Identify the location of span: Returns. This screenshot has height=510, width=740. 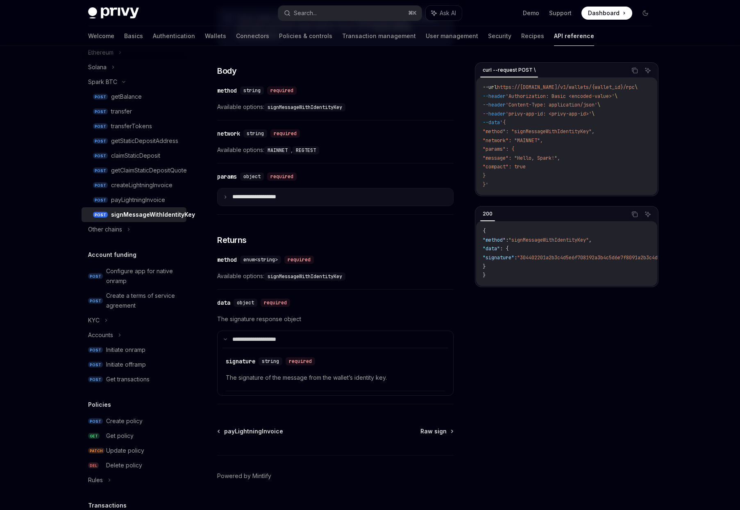
(232, 240).